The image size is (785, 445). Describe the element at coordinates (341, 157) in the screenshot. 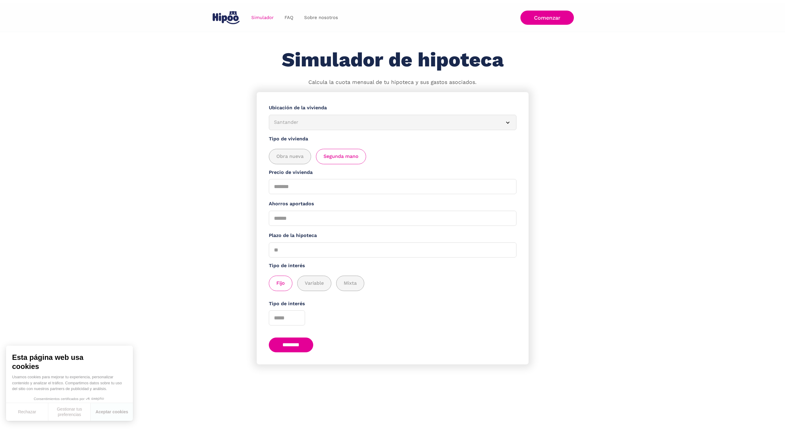

I see `span: Segunda mano` at that location.